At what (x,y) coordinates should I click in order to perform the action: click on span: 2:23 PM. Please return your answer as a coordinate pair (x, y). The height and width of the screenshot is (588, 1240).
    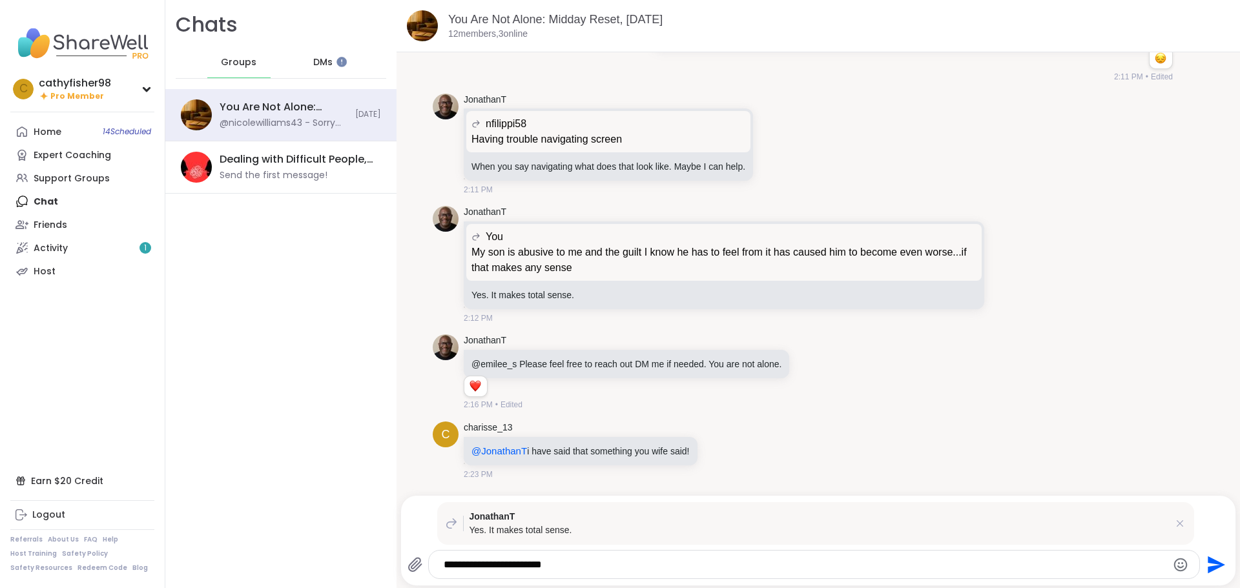
    Looking at the image, I should click on (478, 475).